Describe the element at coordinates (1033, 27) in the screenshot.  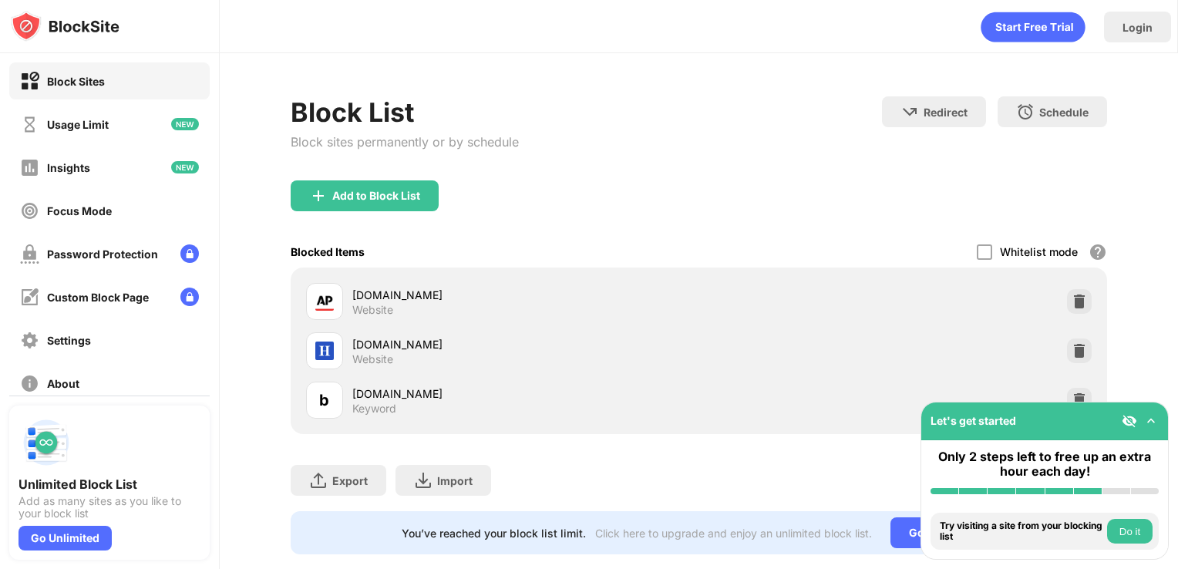
I see `div: animation` at that location.